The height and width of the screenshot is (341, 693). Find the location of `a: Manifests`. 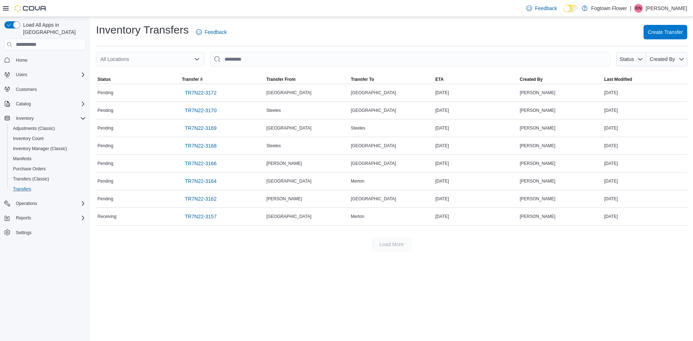

a: Manifests is located at coordinates (22, 159).